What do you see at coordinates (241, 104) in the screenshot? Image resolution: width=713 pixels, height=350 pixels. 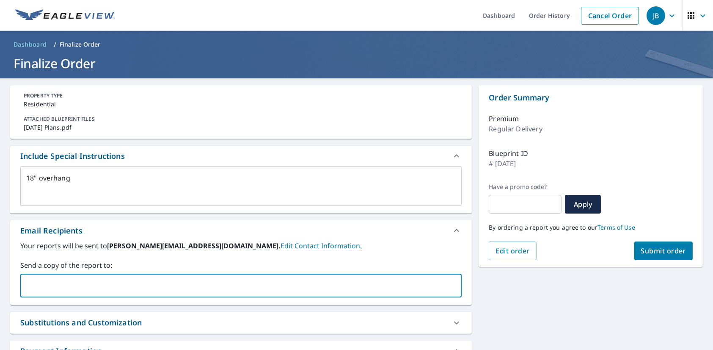 I see `p: Residential` at bounding box center [241, 104].